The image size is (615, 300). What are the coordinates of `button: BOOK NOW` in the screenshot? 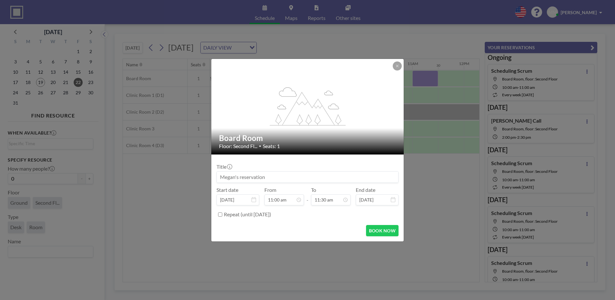 It's located at (382, 230).